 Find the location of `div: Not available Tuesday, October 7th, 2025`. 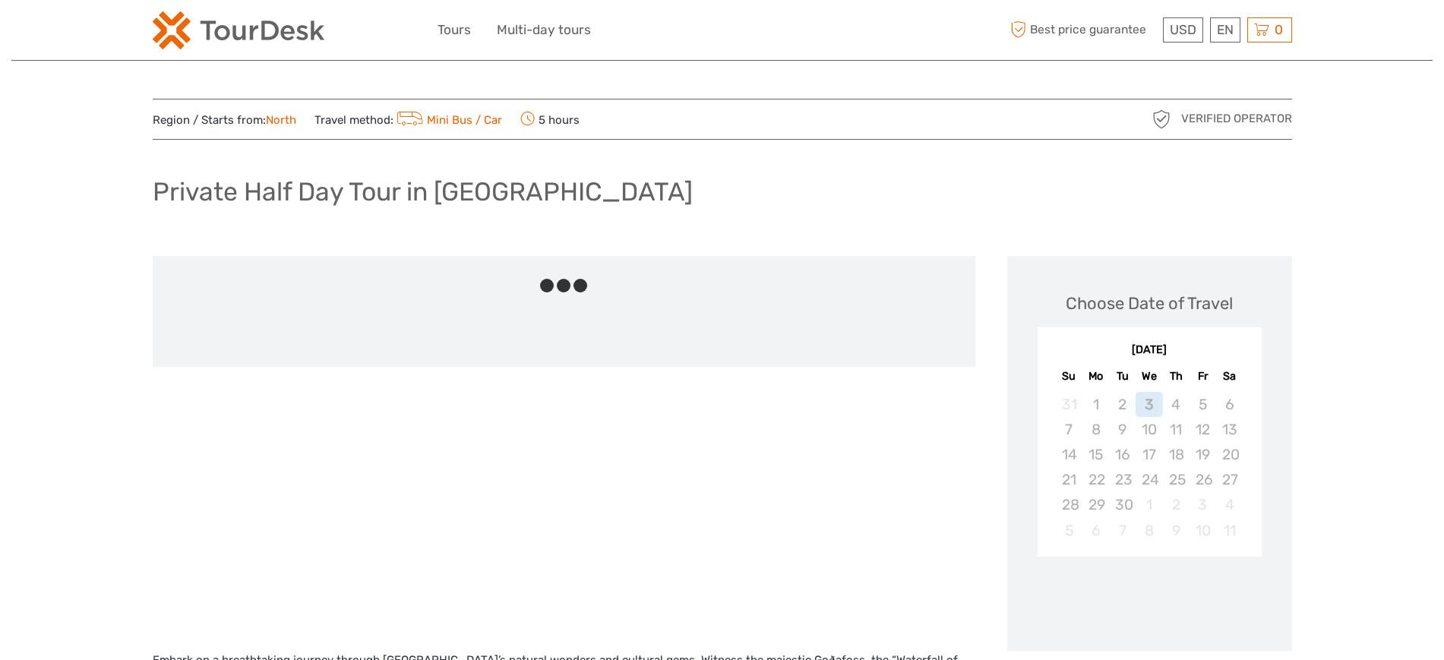

div: Not available Tuesday, October 7th, 2025 is located at coordinates (1122, 530).